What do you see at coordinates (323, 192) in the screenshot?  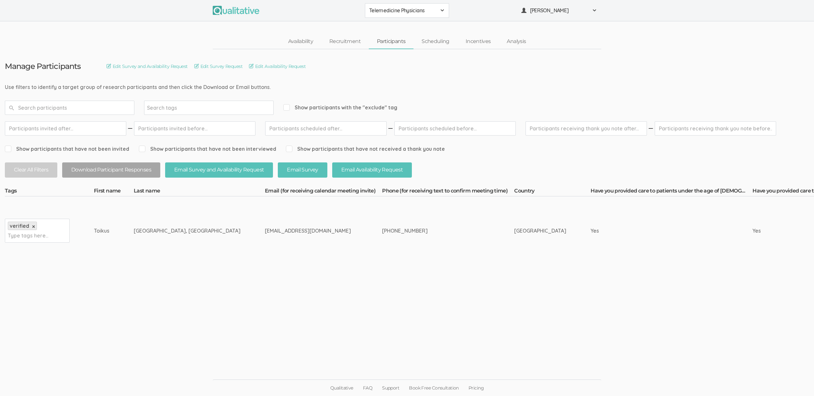 I see `th: Email (for receiving calendar meeting invite)` at bounding box center [323, 192].